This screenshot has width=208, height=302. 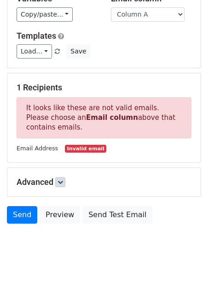 What do you see at coordinates (112, 117) in the screenshot?
I see `strong: Email column` at bounding box center [112, 117].